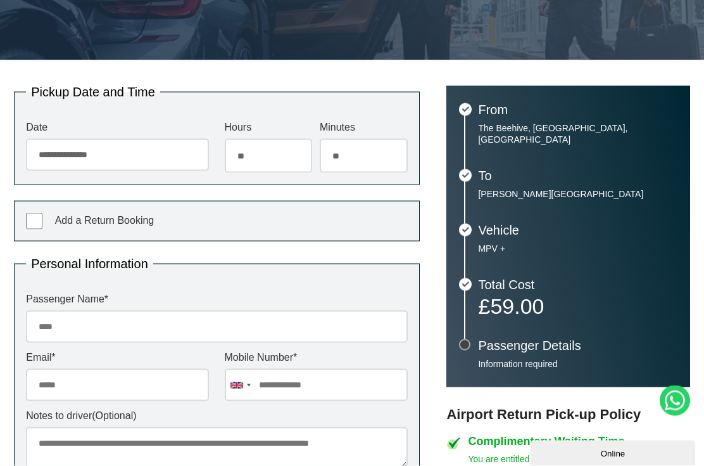 The width and height of the screenshot is (704, 466). Describe the element at coordinates (93, 92) in the screenshot. I see `legend: Pickup Date and Time` at that location.